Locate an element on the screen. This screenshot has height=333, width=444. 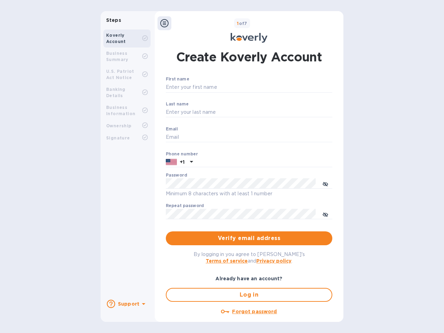
a: Privacy policy is located at coordinates (274, 261).